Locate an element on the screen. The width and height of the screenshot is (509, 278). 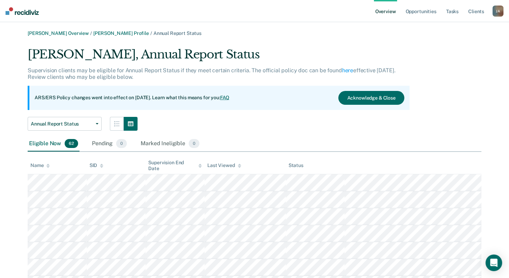
div: Supervision End Date is located at coordinates (175, 166).